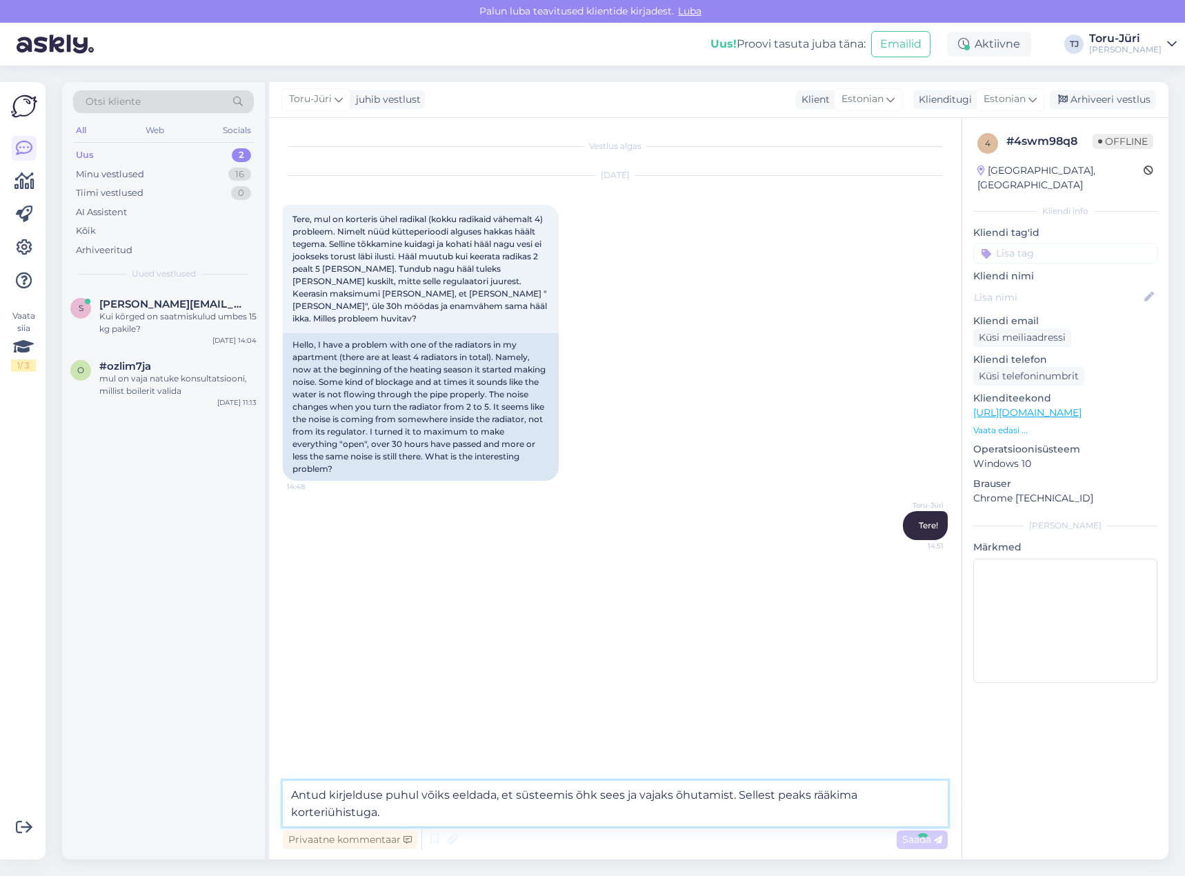 This screenshot has height=876, width=1185. What do you see at coordinates (241, 155) in the screenshot?
I see `div: 2` at bounding box center [241, 155].